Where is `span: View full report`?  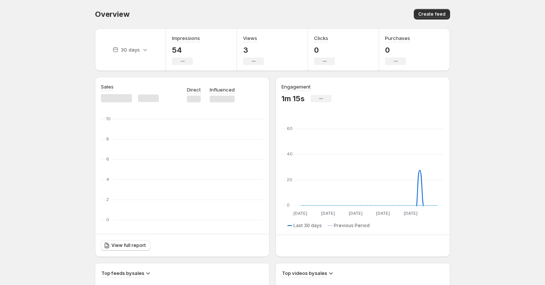 span: View full report is located at coordinates (129, 246).